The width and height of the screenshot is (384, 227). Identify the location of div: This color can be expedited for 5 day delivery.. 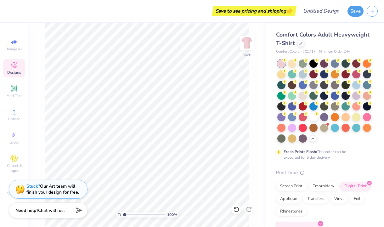
(322, 155).